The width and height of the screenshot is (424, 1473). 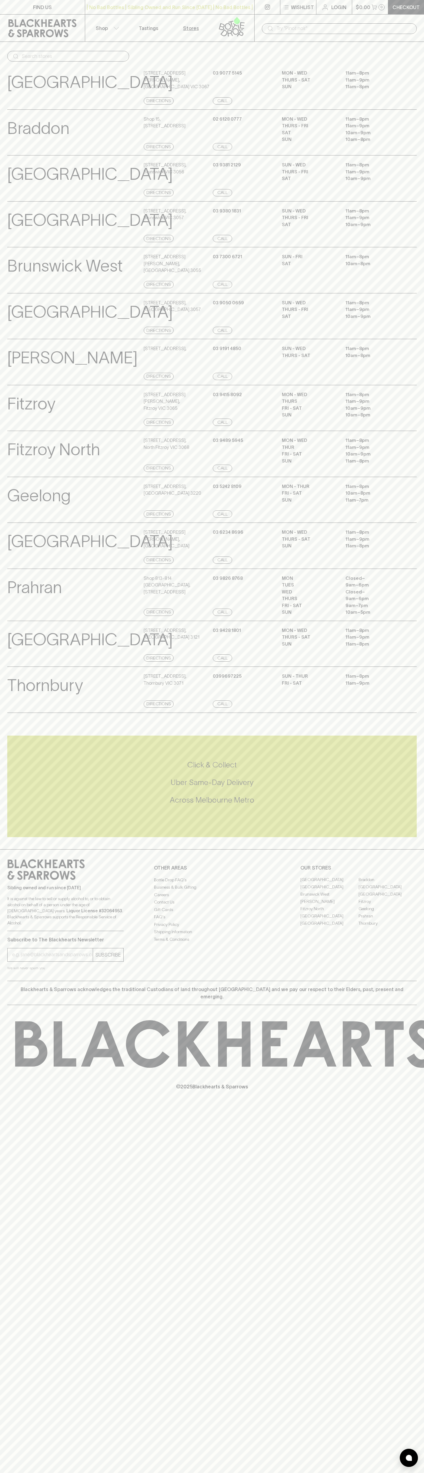 I want to click on div: Call to action block, so click(x=212, y=786).